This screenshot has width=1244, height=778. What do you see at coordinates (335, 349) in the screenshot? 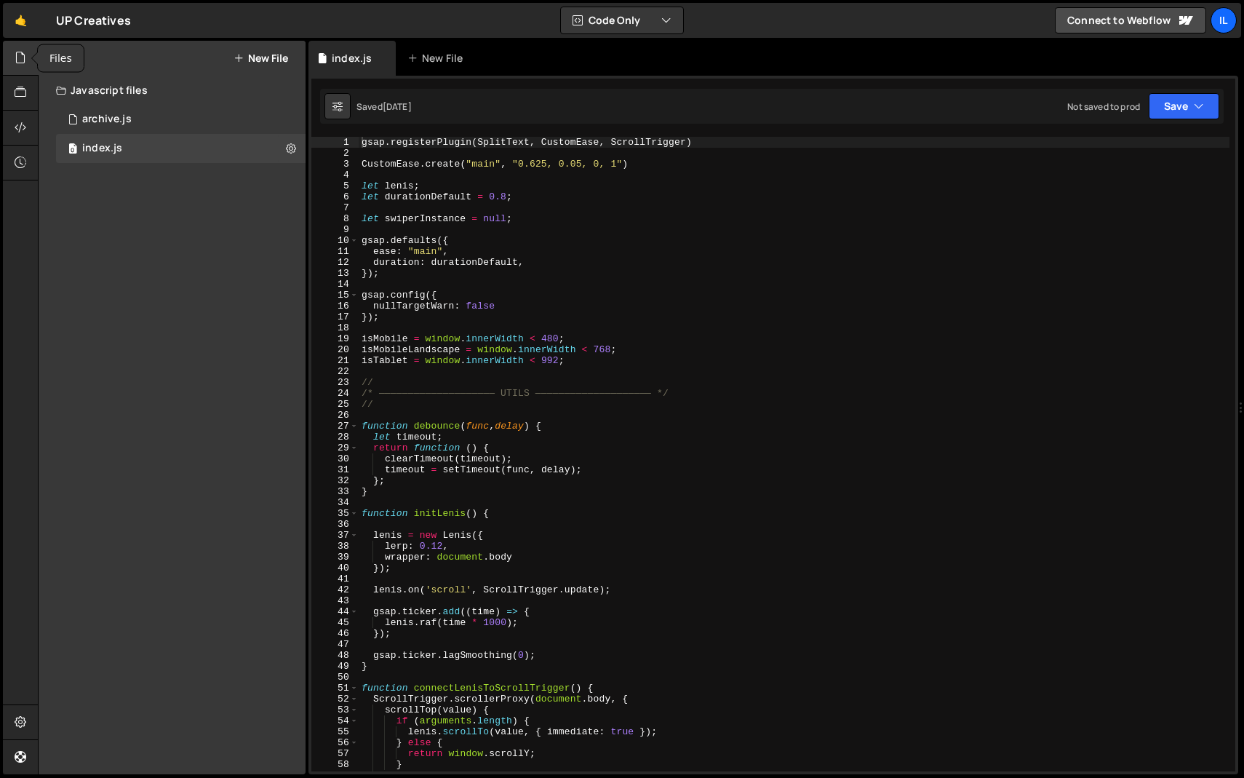
I see `div: 20` at bounding box center [335, 349].